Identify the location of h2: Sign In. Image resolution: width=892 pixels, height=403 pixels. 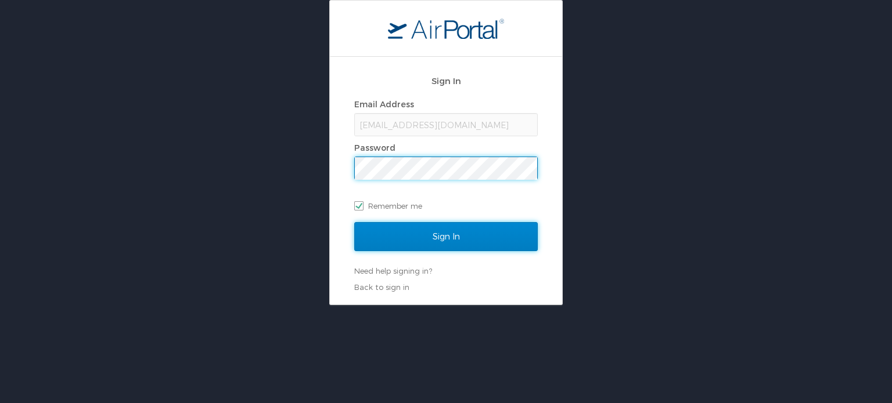
(446, 81).